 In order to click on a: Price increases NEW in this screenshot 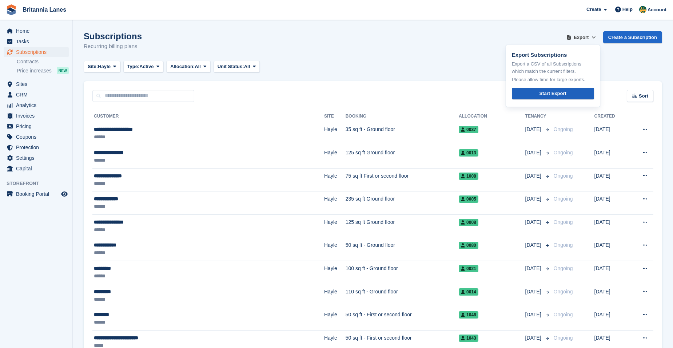, I will do `click(43, 71)`.